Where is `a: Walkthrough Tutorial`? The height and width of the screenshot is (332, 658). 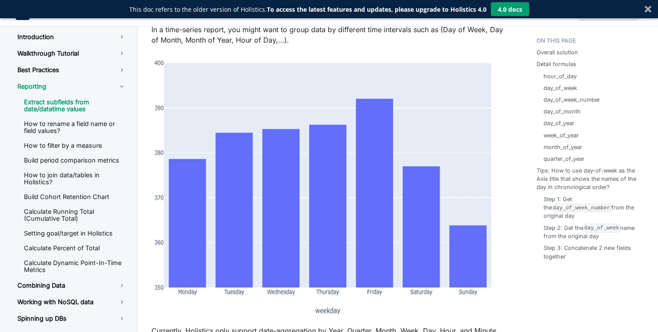 a: Walkthrough Tutorial is located at coordinates (72, 54).